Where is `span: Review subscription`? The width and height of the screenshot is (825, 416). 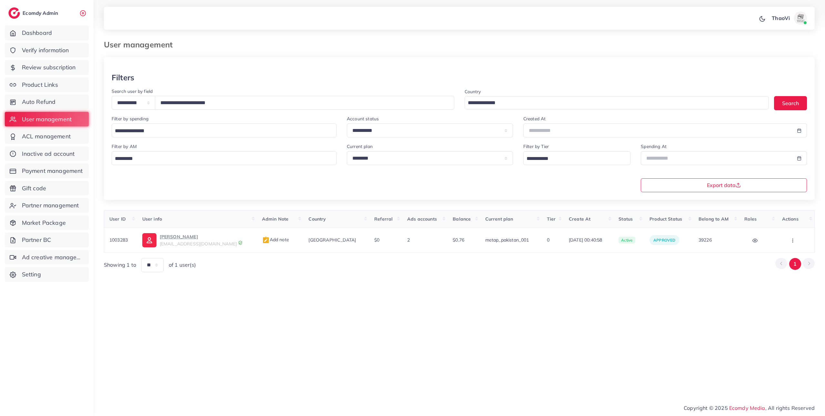
span: Review subscription is located at coordinates (49, 67).